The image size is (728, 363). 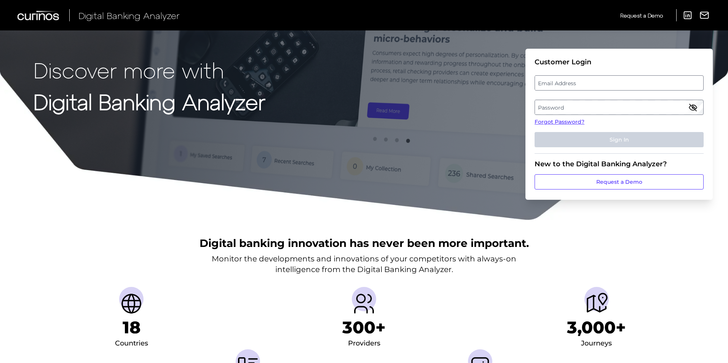 What do you see at coordinates (619, 164) in the screenshot?
I see `div: New to the Digital Banking Analyzer?` at bounding box center [619, 164].